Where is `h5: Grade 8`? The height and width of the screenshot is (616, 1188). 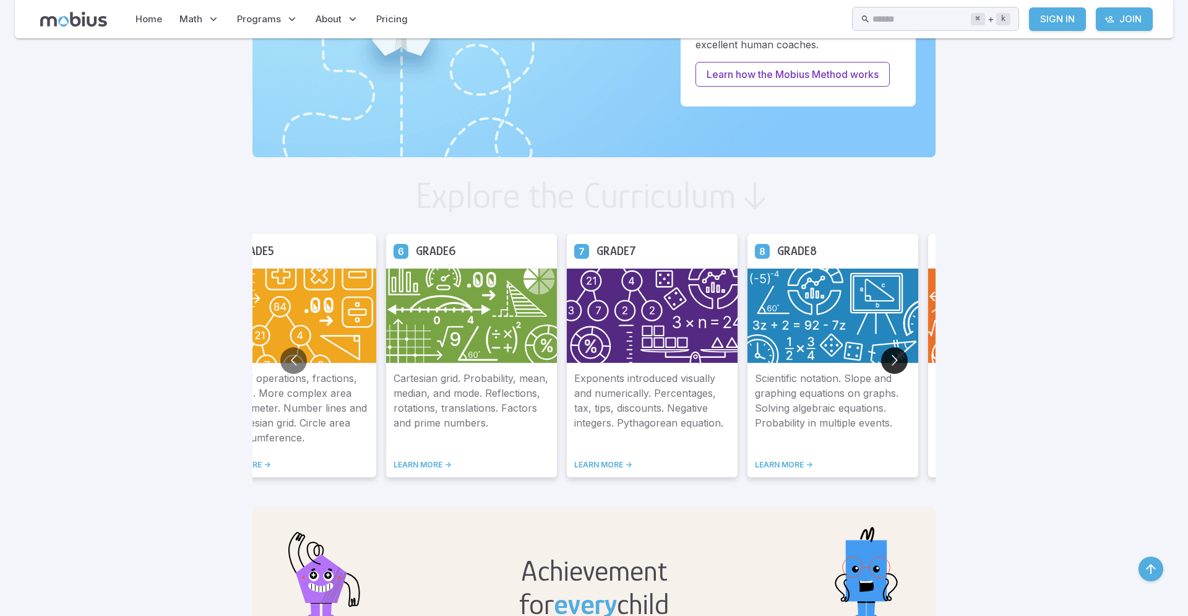
h5: Grade 8 is located at coordinates (797, 251).